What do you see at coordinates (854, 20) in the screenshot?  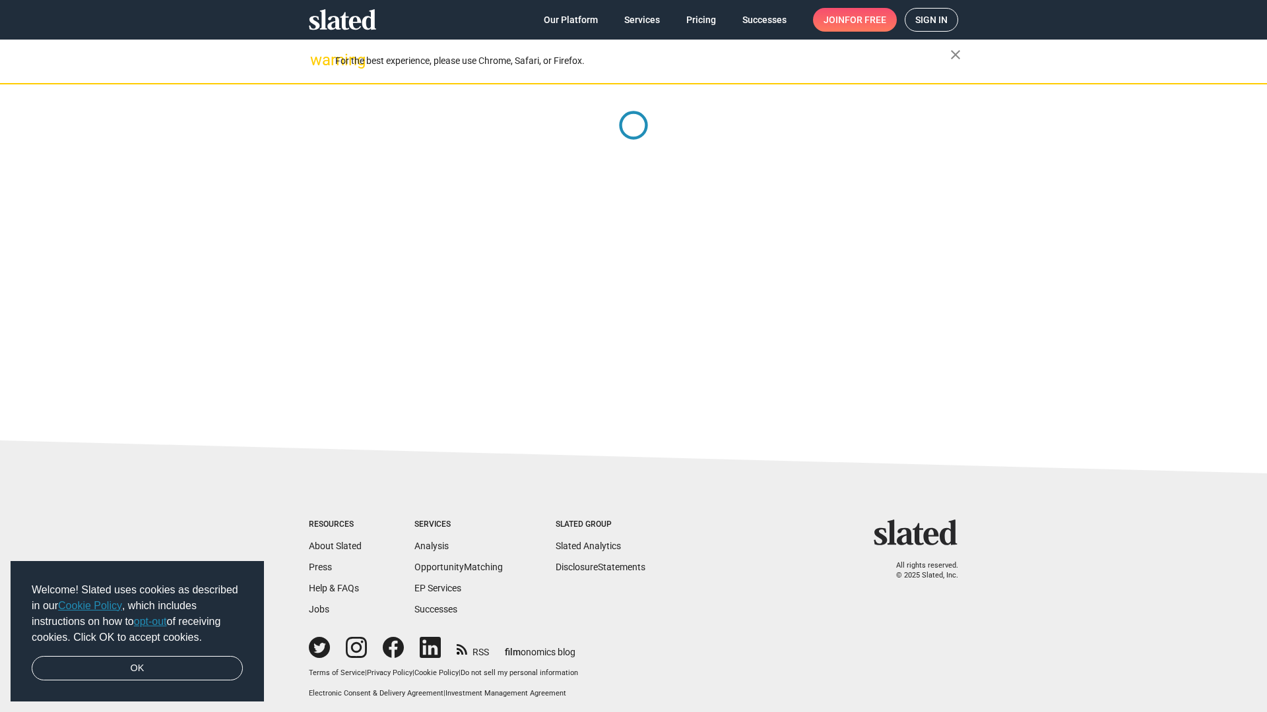 I see `a: Joinfor free` at bounding box center [854, 20].